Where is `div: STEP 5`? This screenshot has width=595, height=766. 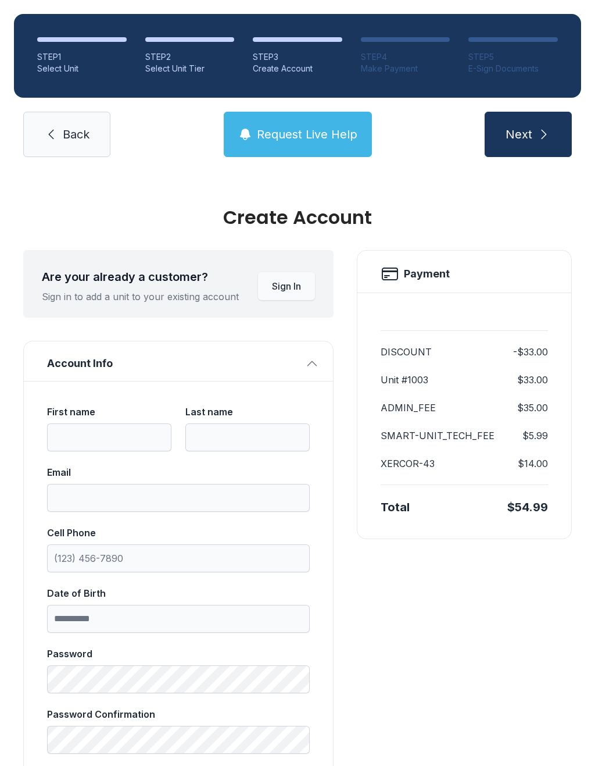
div: STEP 5 is located at coordinates (513, 57).